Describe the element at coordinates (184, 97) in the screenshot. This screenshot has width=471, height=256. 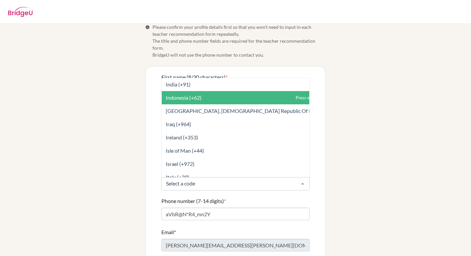
I see `span: Indonesia (+62)` at that location.